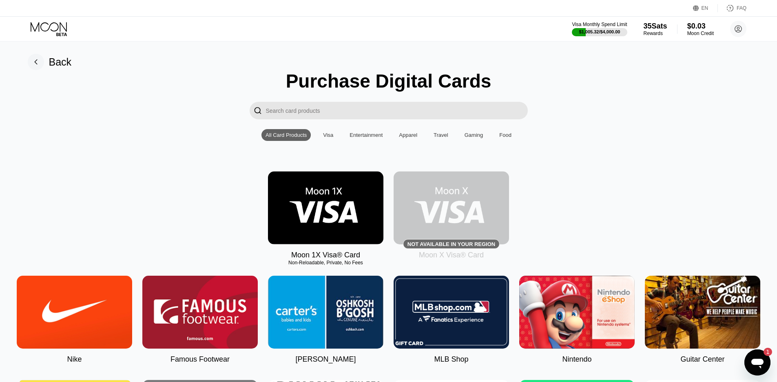 This screenshot has height=382, width=777. I want to click on div: Nintendo, so click(577, 360).